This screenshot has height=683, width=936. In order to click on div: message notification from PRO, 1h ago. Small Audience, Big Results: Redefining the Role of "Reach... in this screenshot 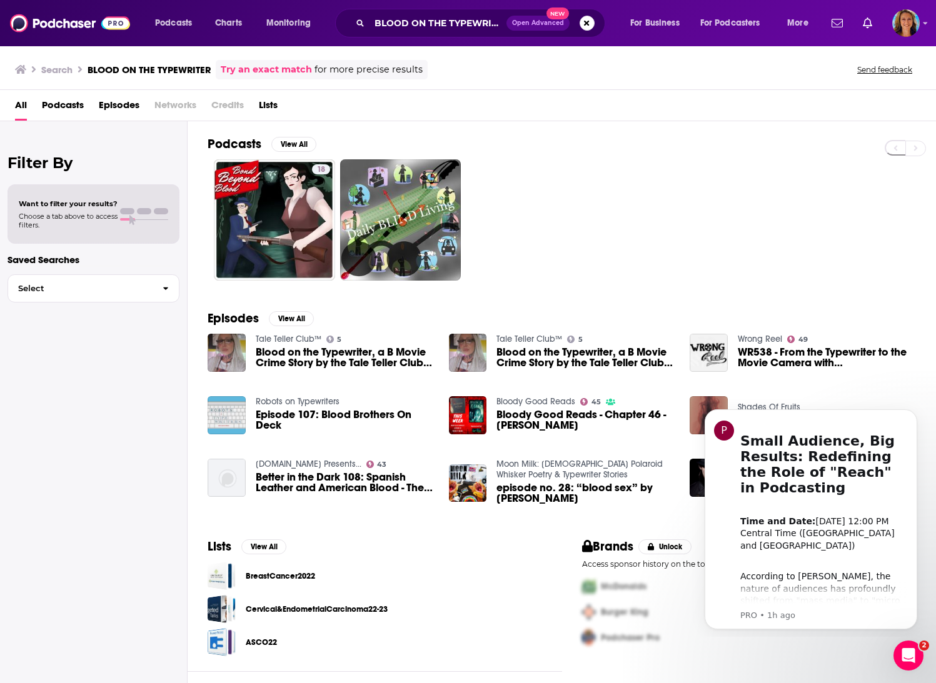, I will do `click(125, 121)`.